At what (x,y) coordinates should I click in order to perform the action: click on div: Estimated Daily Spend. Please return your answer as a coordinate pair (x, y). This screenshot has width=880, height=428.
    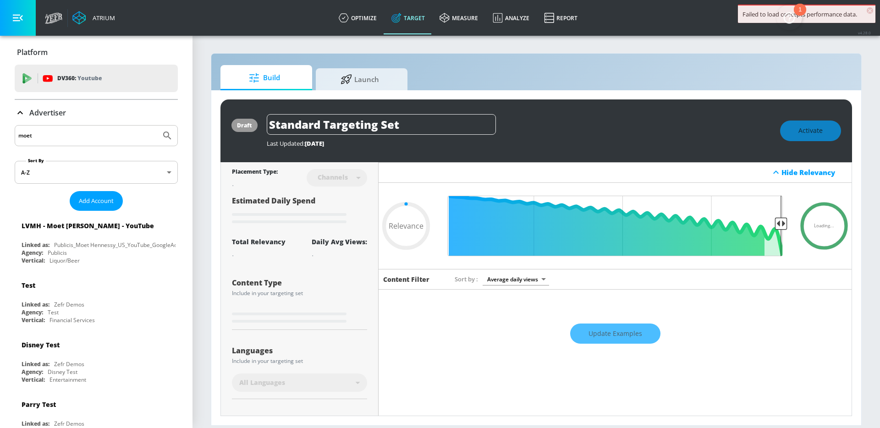
    Looking at the image, I should click on (299, 211).